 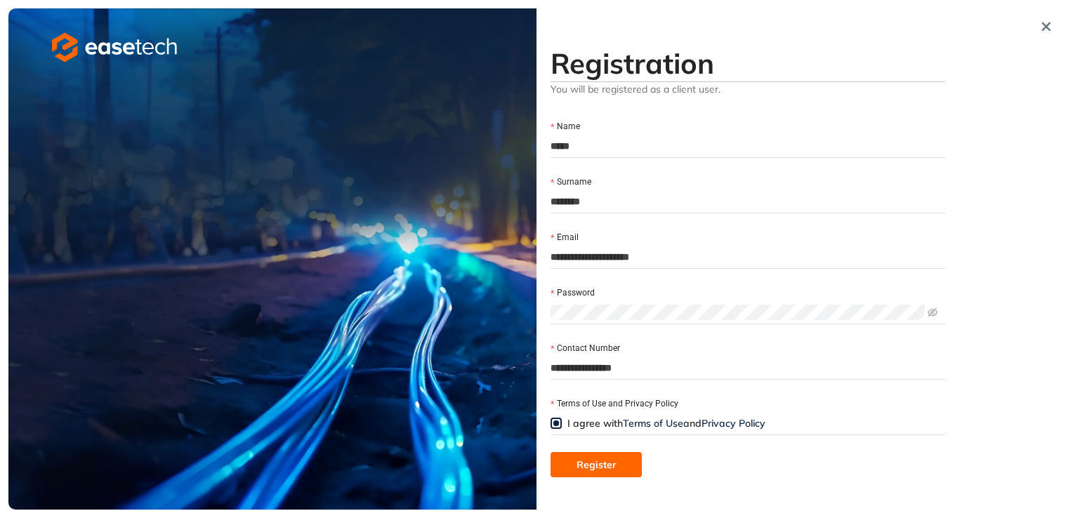 I want to click on label: Password, so click(x=572, y=293).